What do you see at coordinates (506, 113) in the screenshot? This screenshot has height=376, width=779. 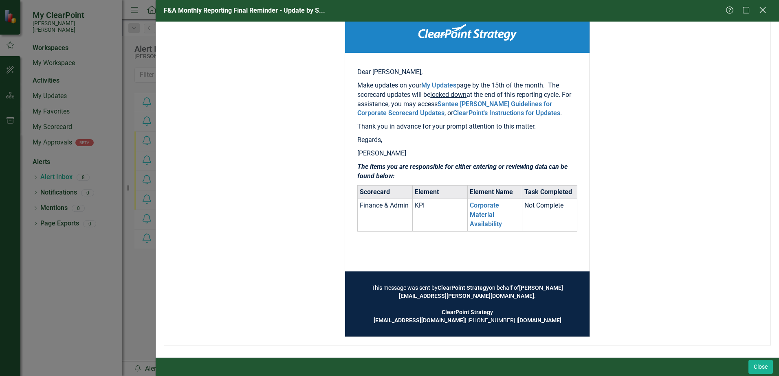 I see `a: ClearPoint's Instructions for Updates` at bounding box center [506, 113].